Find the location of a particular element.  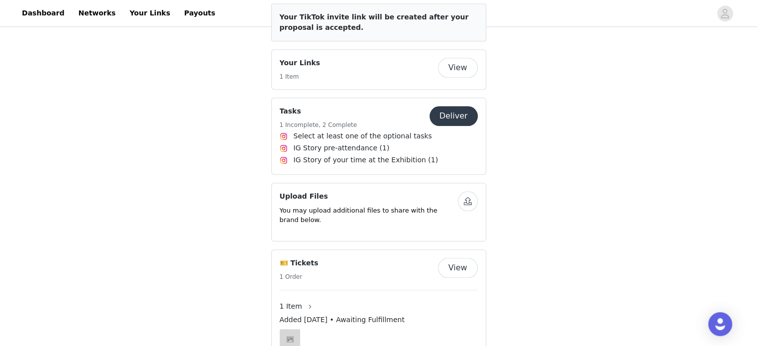

a: Dashboard is located at coordinates (43, 13).